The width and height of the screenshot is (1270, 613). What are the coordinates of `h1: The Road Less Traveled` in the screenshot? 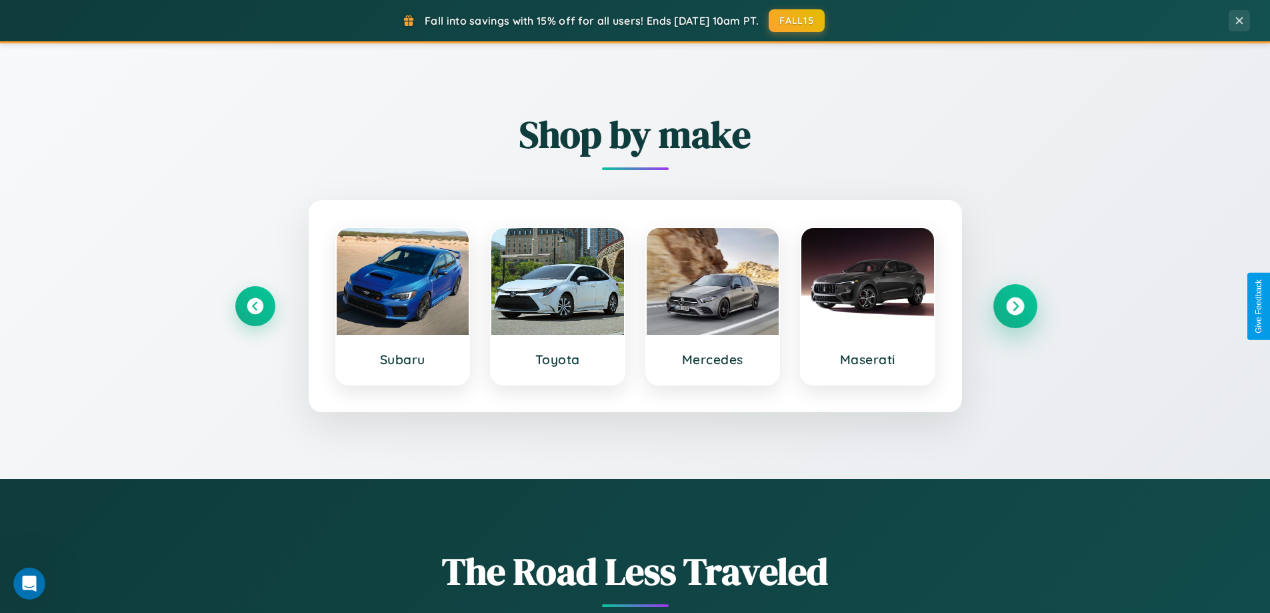 It's located at (635, 571).